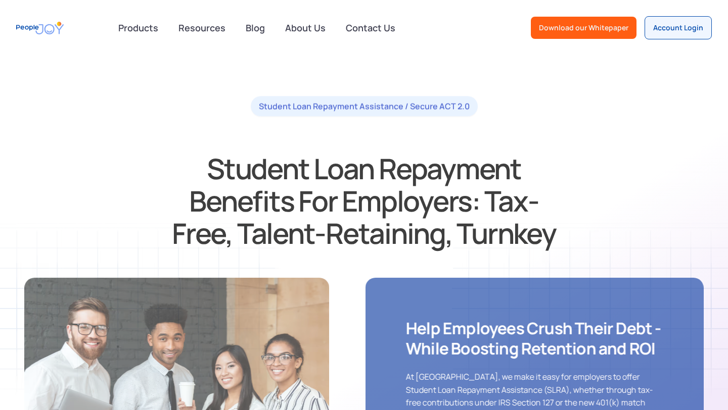 This screenshot has width=728, height=410. What do you see at coordinates (255, 28) in the screenshot?
I see `a: Blog` at bounding box center [255, 28].